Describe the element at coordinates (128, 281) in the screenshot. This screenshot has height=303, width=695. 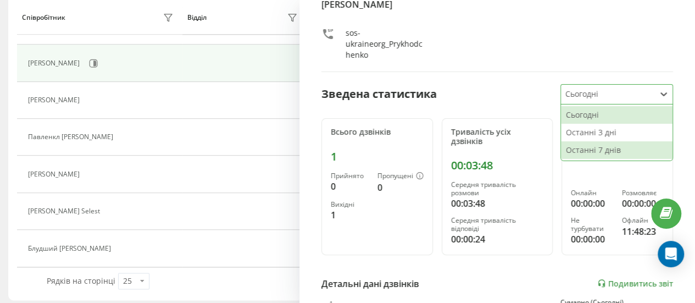
I see `div: 25` at that location.